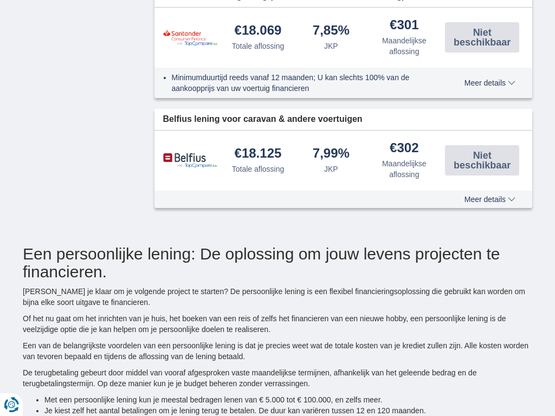  I want to click on div: 7,99%, so click(331, 154).